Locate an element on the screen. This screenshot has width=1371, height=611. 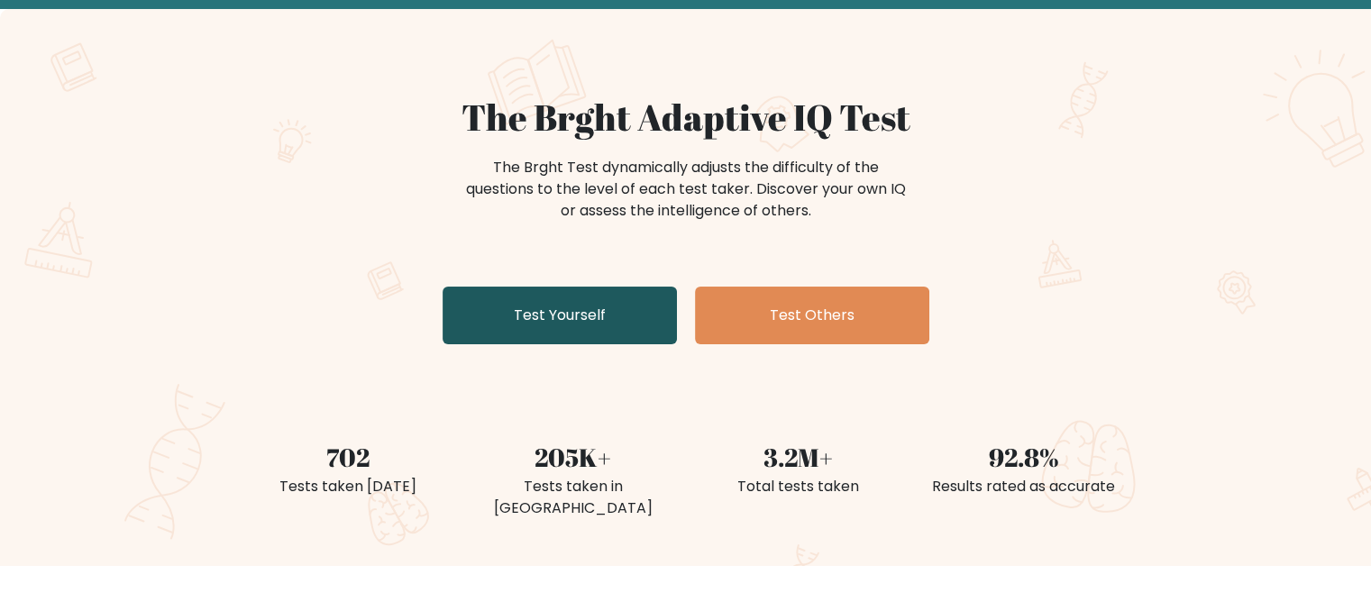
div: Results rated as accurate is located at coordinates (1024, 487).